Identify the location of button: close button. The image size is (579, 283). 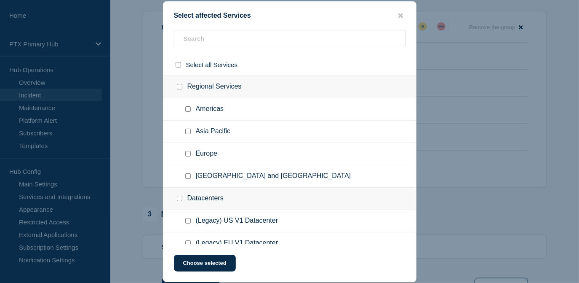
(401, 16).